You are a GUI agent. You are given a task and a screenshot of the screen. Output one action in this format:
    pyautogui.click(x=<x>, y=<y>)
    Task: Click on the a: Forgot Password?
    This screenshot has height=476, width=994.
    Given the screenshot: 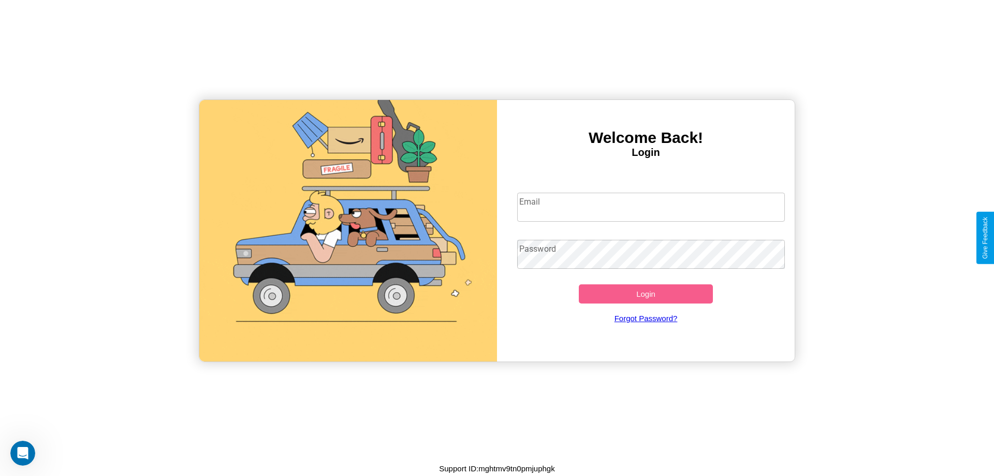 What is the action you would take?
    pyautogui.click(x=646, y=318)
    